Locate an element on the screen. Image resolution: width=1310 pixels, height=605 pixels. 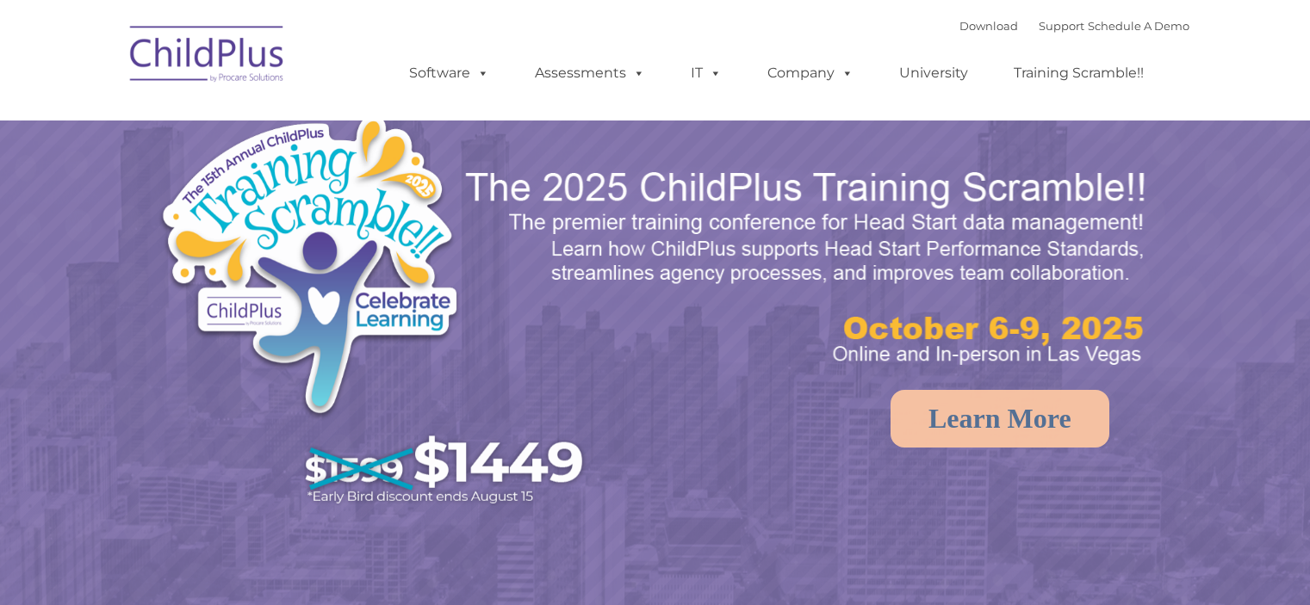
a: Training Scramble!! is located at coordinates (1078, 73).